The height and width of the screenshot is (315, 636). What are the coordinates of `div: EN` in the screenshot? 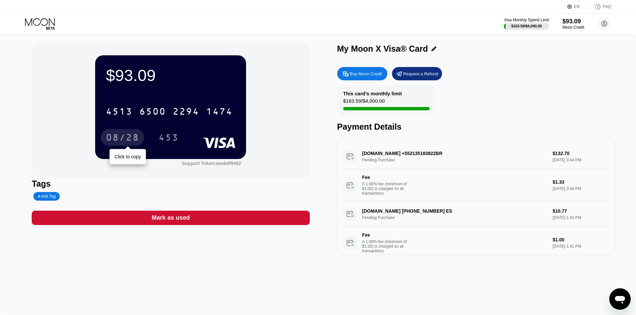 It's located at (577, 7).